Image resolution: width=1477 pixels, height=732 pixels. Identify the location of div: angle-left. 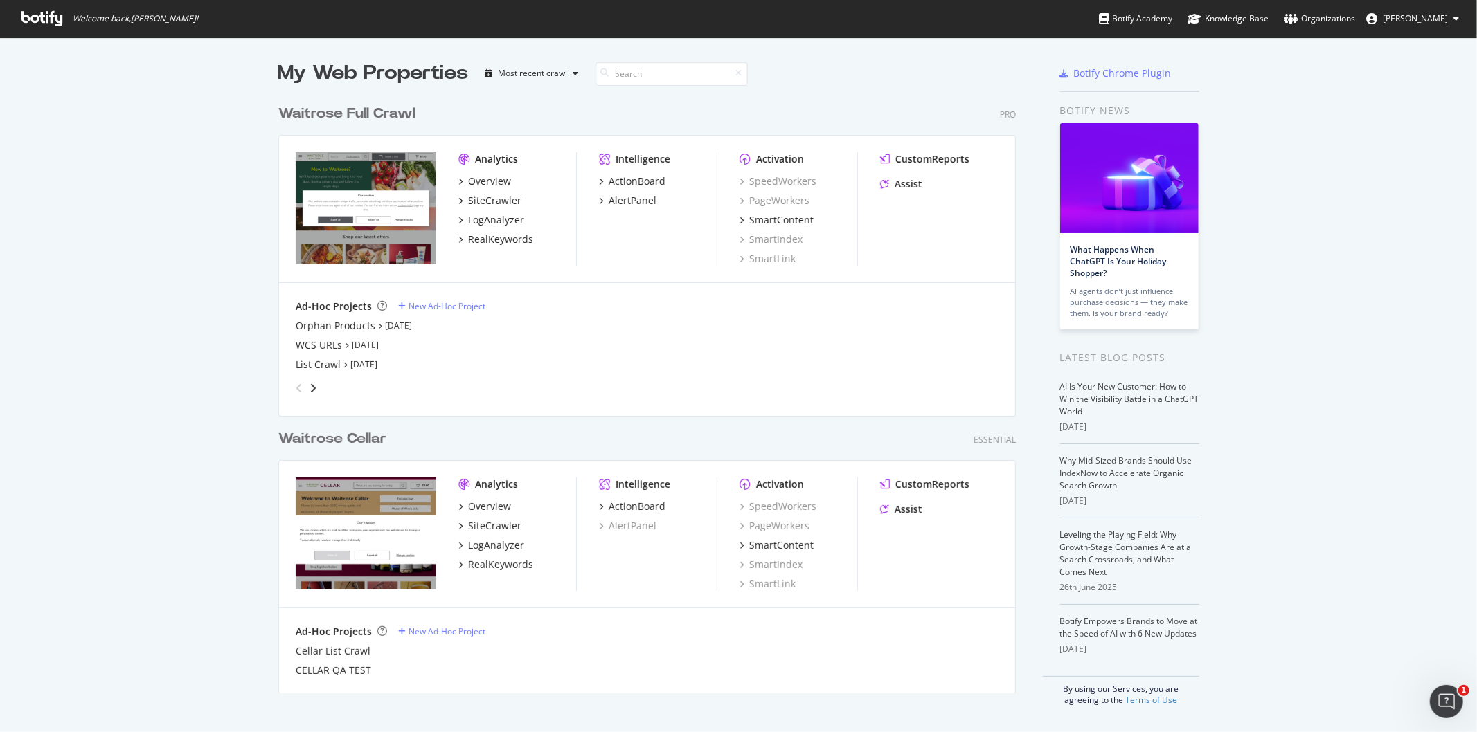
(299, 388).